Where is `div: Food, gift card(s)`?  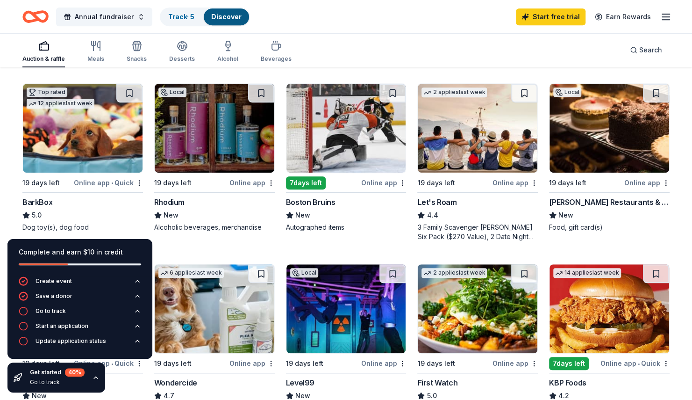 div: Food, gift card(s) is located at coordinates (609, 227).